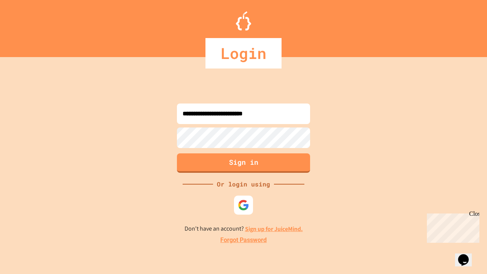  I want to click on div: Chat with us now!Close, so click(28, 25).